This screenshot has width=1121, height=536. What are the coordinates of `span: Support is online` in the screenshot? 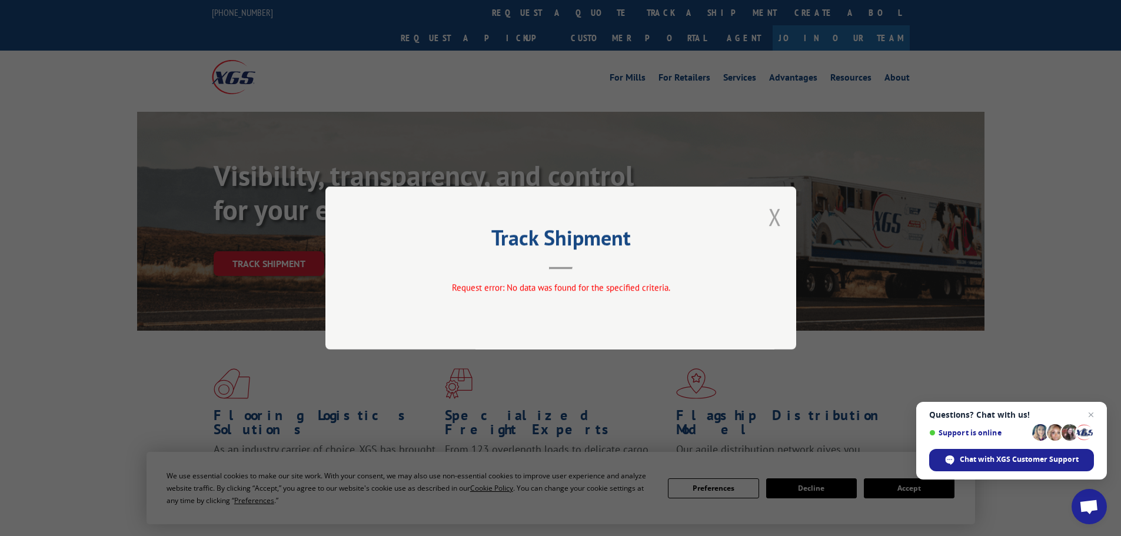 It's located at (978, 432).